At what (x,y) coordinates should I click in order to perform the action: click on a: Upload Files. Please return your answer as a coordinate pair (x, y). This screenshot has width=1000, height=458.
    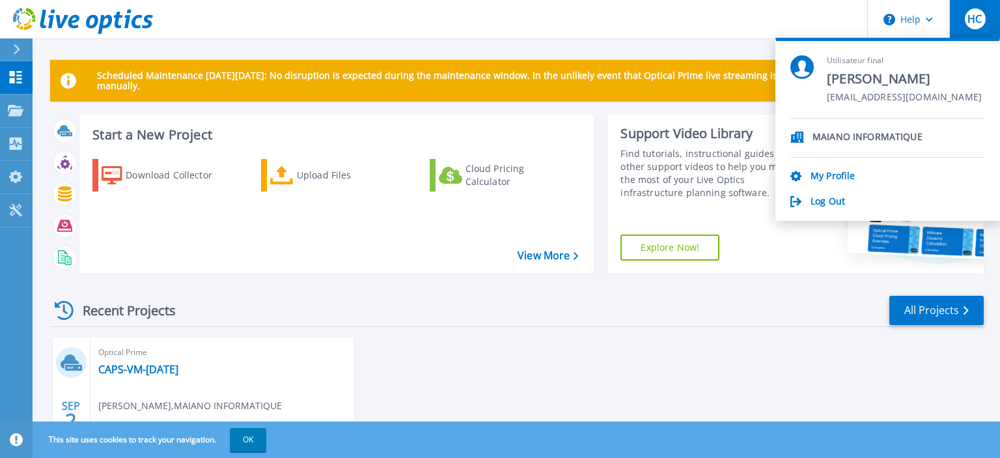
    Looking at the image, I should click on (333, 175).